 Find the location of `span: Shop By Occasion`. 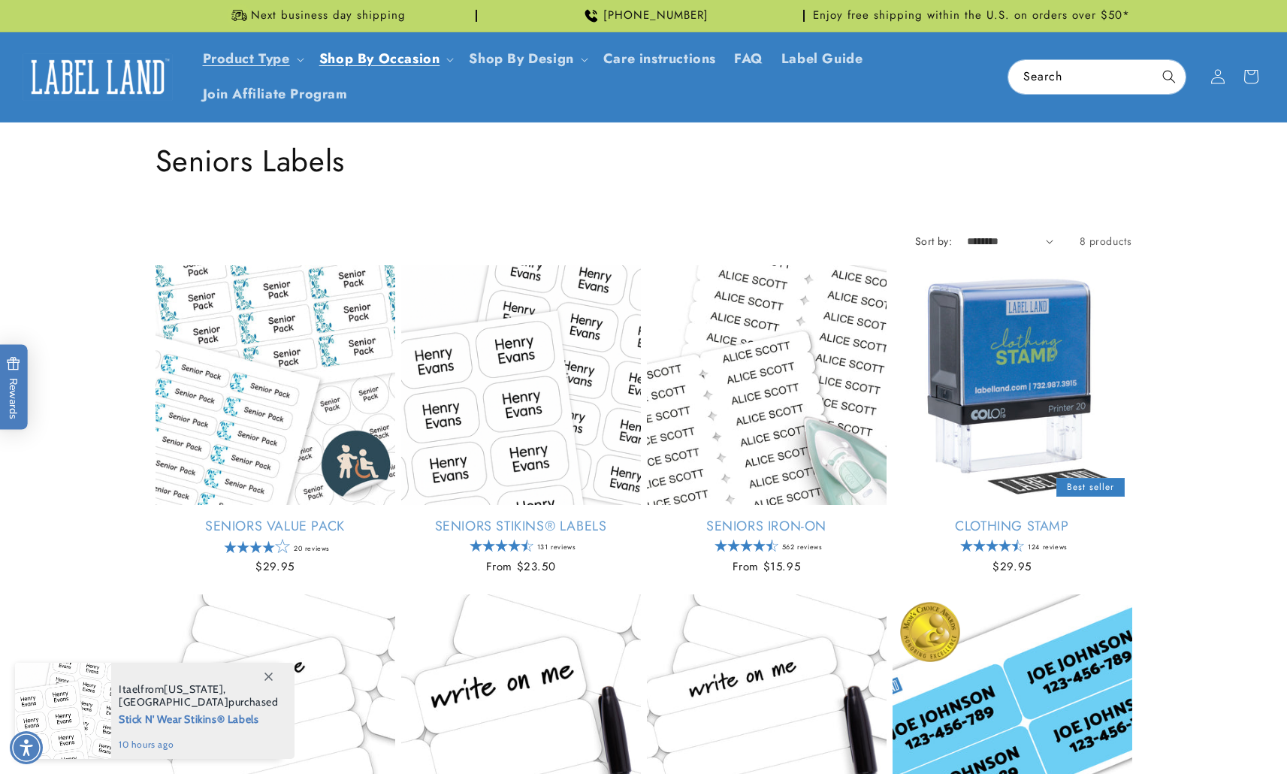

span: Shop By Occasion is located at coordinates (379, 59).